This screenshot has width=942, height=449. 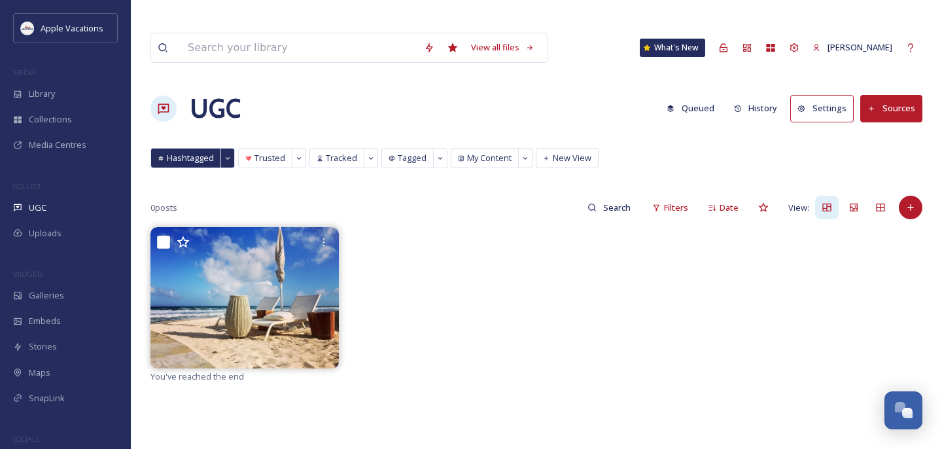 What do you see at coordinates (673, 48) in the screenshot?
I see `a: What's New` at bounding box center [673, 48].